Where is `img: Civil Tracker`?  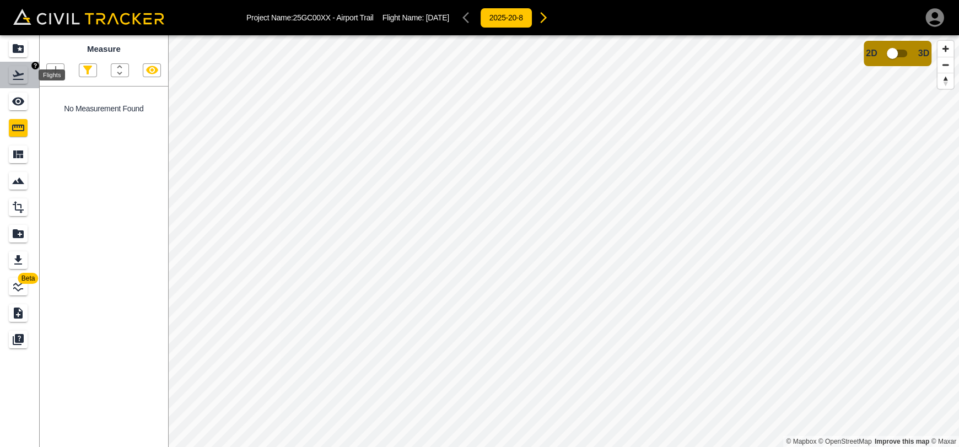
img: Civil Tracker is located at coordinates (89, 17).